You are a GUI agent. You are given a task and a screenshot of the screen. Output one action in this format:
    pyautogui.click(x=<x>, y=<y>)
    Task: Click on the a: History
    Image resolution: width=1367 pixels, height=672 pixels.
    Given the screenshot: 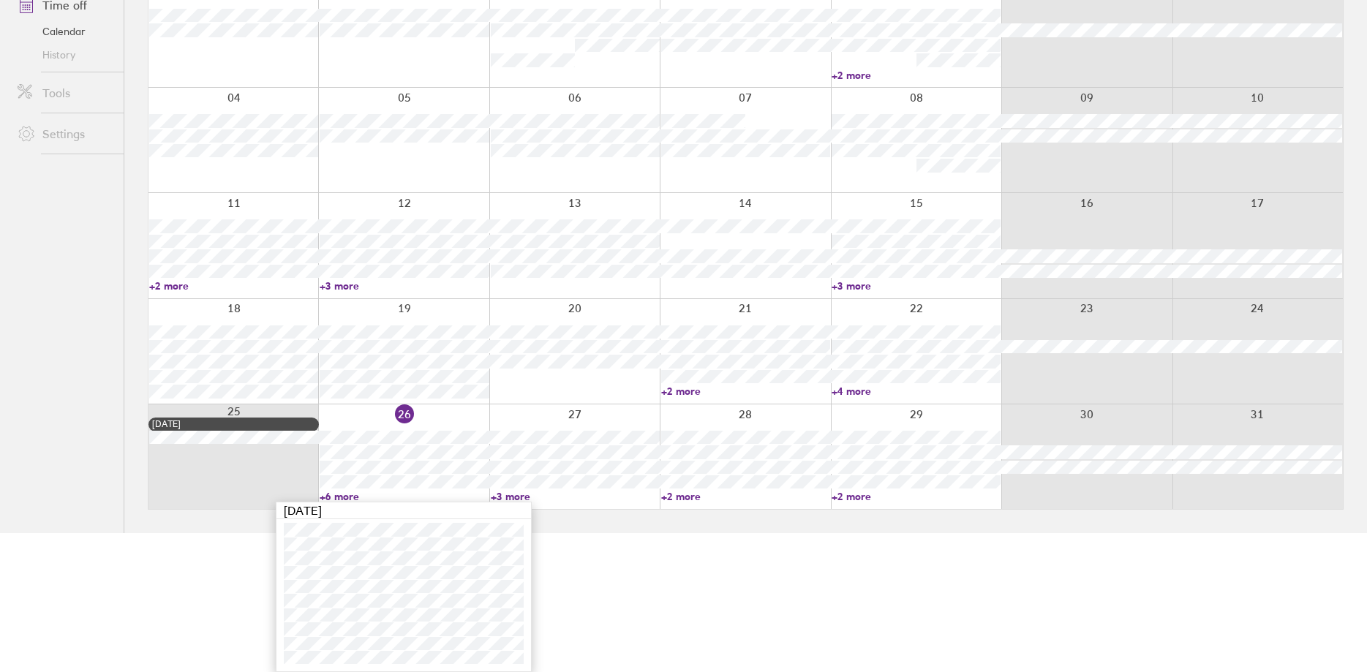 What is the action you would take?
    pyautogui.click(x=64, y=55)
    